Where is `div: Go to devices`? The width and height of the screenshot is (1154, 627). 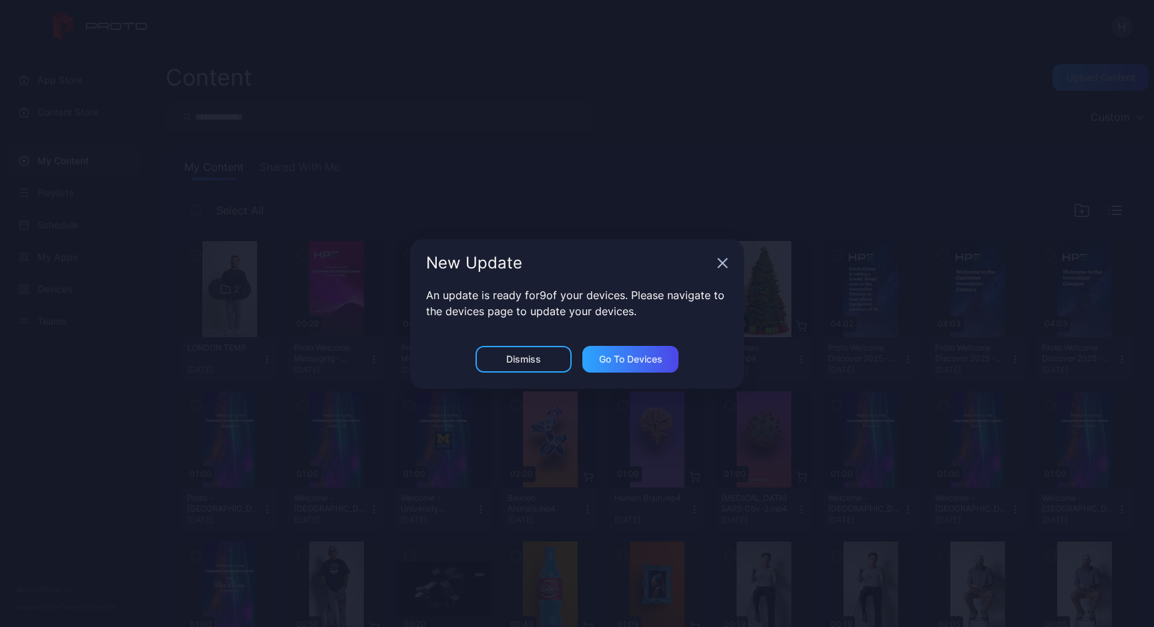
div: Go to devices is located at coordinates (630, 359).